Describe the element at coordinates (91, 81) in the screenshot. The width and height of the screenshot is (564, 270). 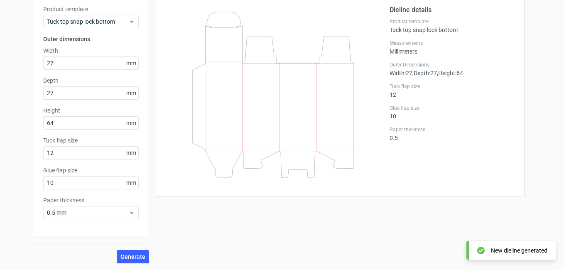
I see `label: Depth` at that location.